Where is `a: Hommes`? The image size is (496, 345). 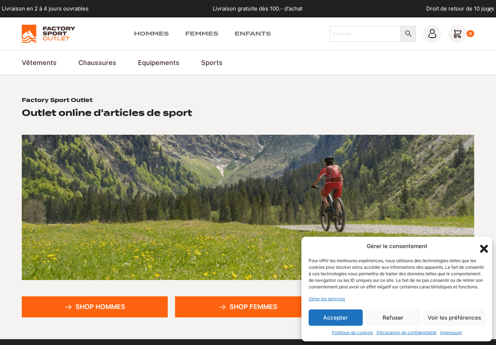 a: Hommes is located at coordinates (151, 34).